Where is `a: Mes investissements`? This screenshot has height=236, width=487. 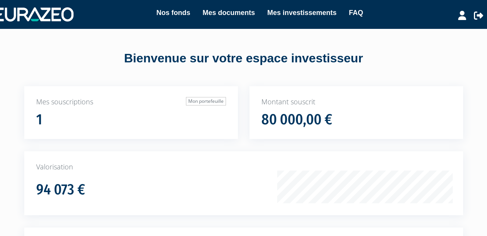
a: Mes investissements is located at coordinates (302, 13).